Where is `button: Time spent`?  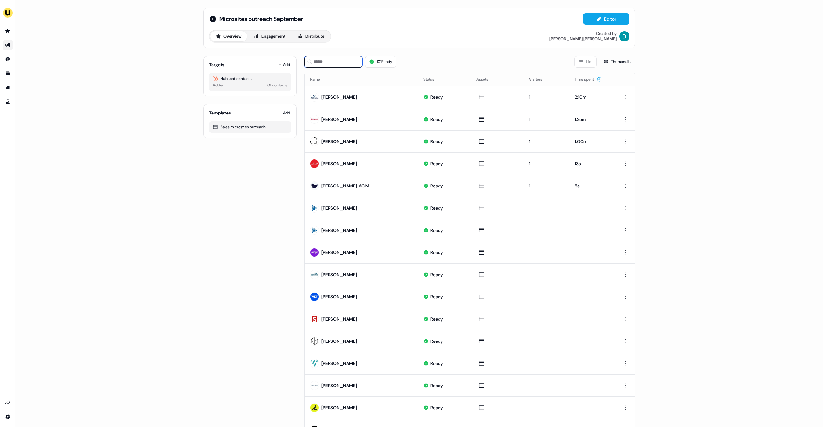 button: Time spent is located at coordinates (588, 79).